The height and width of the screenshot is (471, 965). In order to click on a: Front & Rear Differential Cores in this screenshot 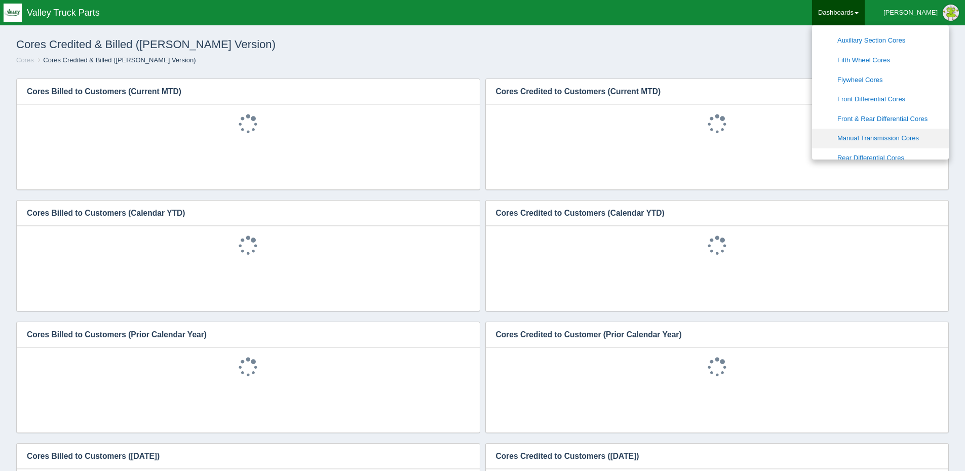, I will do `click(881, 119)`.